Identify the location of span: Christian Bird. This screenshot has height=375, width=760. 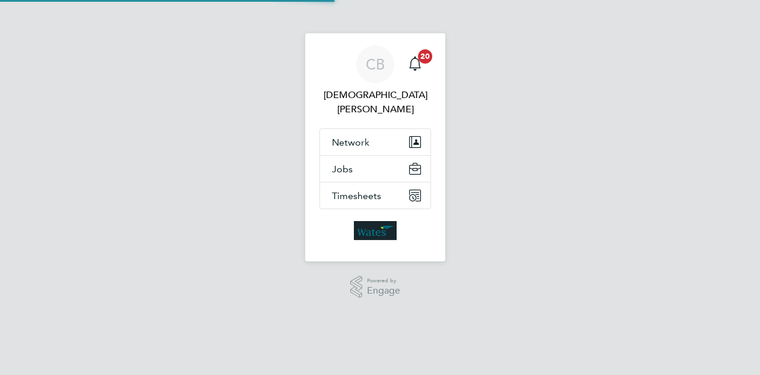
(375, 102).